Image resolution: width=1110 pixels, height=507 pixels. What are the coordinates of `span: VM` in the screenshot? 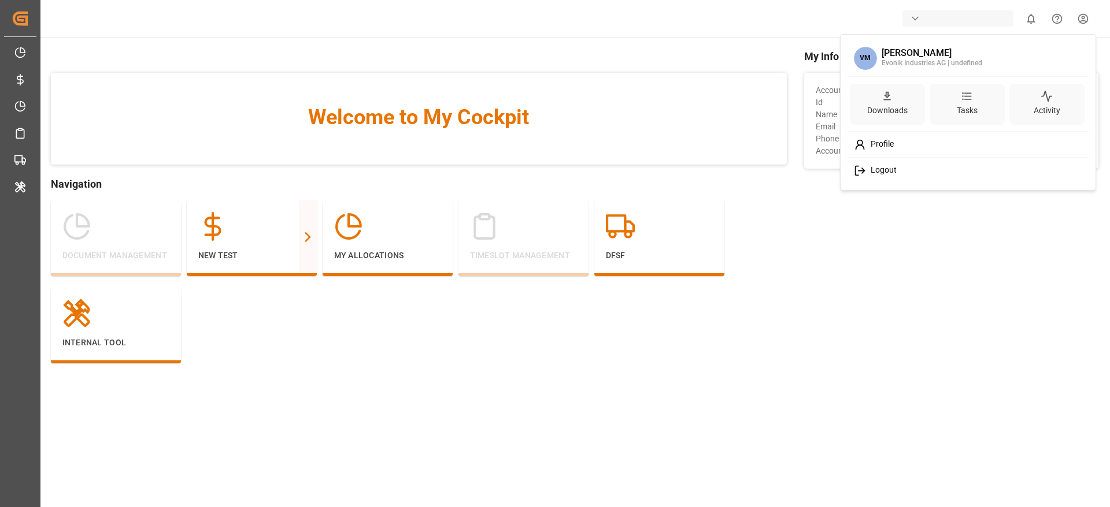 It's located at (865, 58).